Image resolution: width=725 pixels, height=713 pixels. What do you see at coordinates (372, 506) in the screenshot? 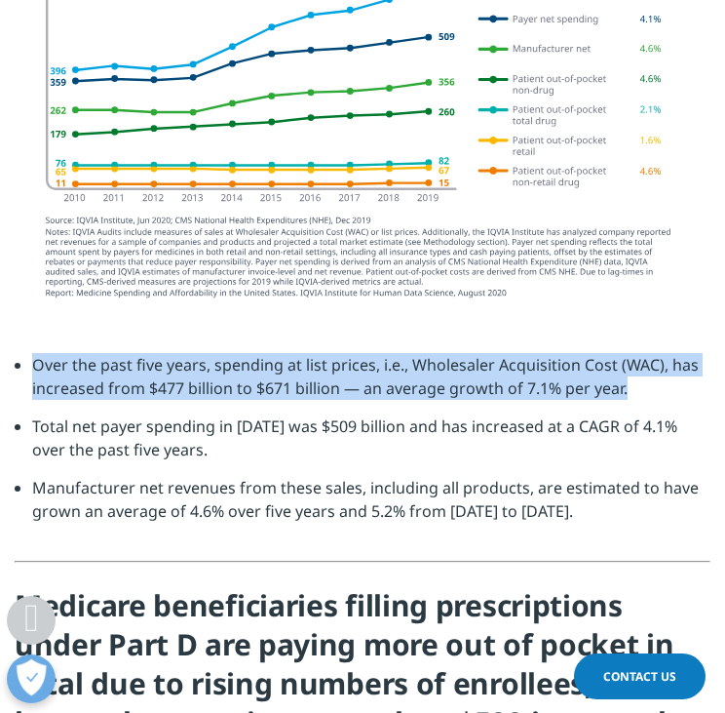
I see `li: Manufacturer net revenues from these sales, including all products, are estimated to have grown a...` at bounding box center [372, 506].